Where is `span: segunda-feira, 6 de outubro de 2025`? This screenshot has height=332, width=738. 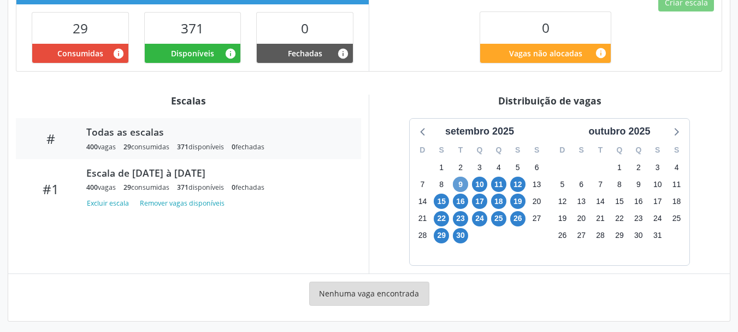
span: segunda-feira, 6 de outubro de 2025 is located at coordinates (581, 184).